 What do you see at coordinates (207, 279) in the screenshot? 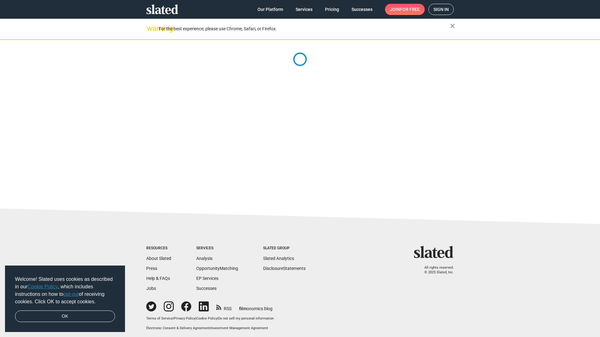
I see `a: EP Services` at bounding box center [207, 279].